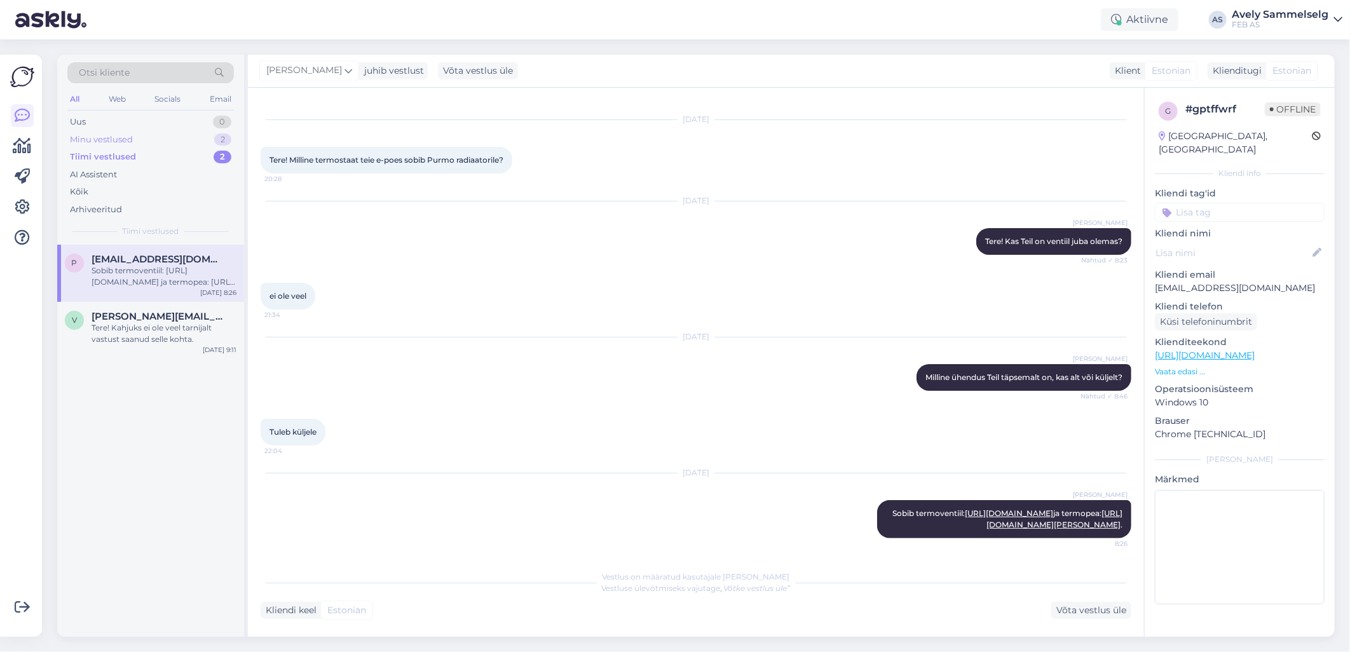  What do you see at coordinates (756, 588) in the screenshot?
I see `i: „Võtke vestlus üle”` at bounding box center [756, 588].